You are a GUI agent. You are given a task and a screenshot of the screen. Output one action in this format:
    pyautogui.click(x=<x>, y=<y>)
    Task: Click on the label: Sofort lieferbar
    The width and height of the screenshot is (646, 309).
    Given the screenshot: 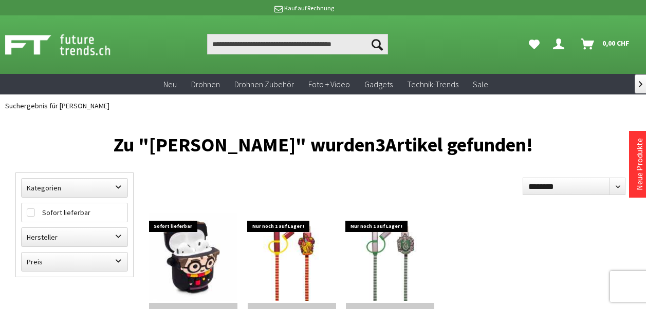 What is the action you would take?
    pyautogui.click(x=74, y=213)
    